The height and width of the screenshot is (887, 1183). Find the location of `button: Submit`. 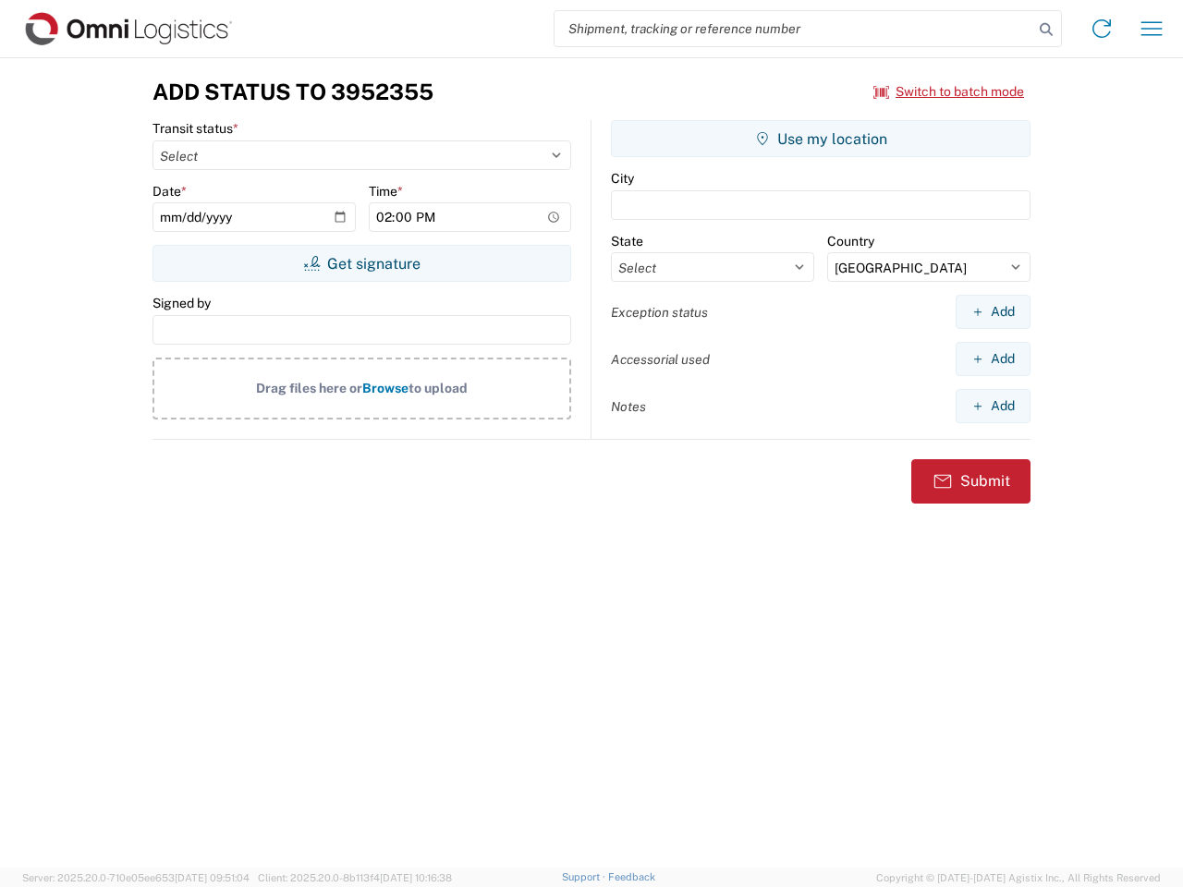

button: Submit is located at coordinates (971, 482).